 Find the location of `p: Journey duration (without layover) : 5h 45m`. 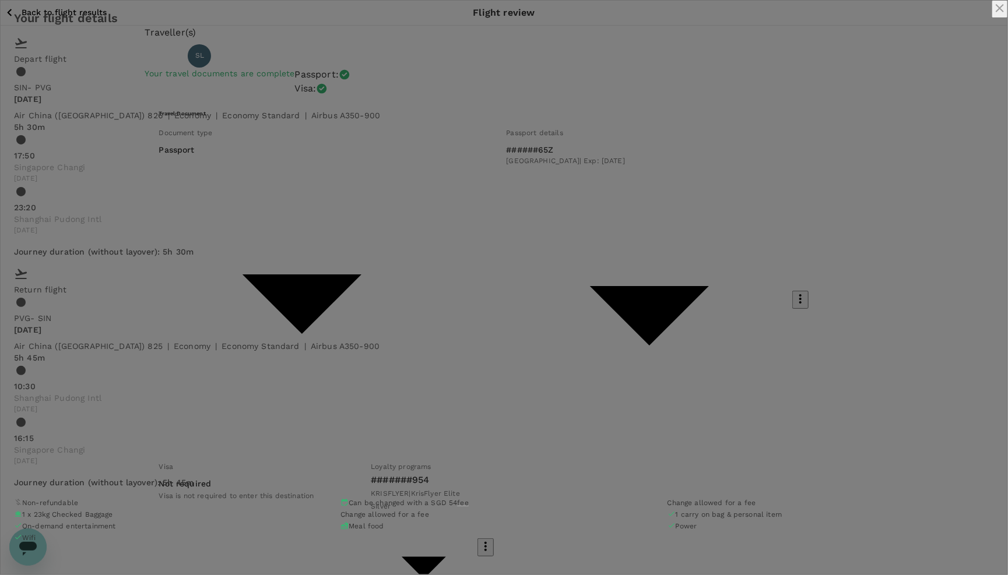

p: Journey duration (without layover) : 5h 45m is located at coordinates (104, 483).